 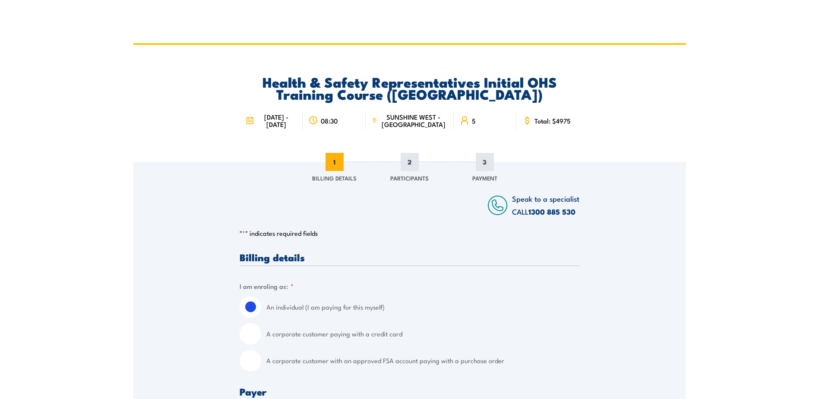 What do you see at coordinates (329, 120) in the screenshot?
I see `span: 08:30` at bounding box center [329, 120].